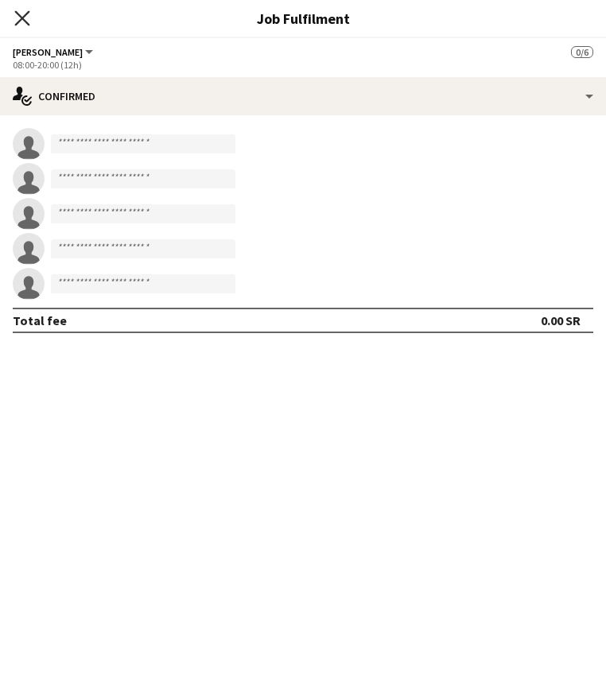 The image size is (606, 675). Describe the element at coordinates (48, 52) in the screenshot. I see `span: Usher` at that location.